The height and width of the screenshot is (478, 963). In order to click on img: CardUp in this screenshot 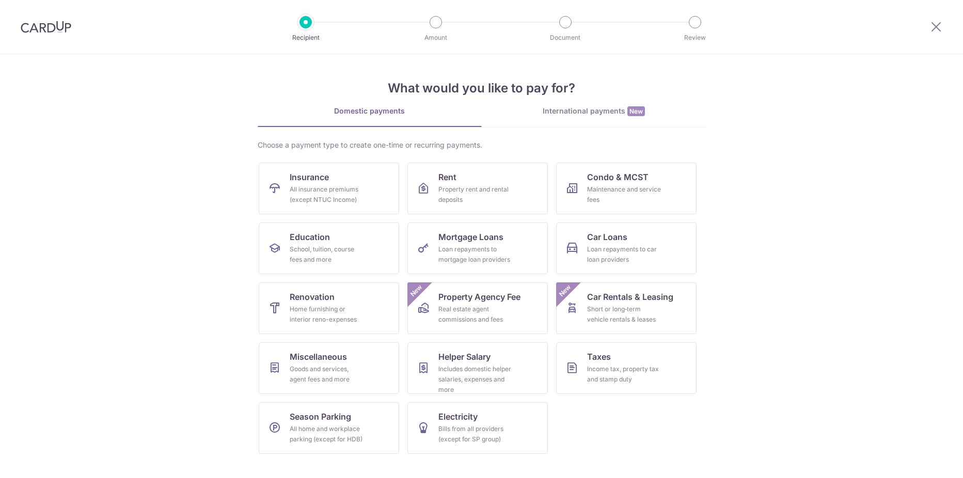, I will do `click(46, 27)`.